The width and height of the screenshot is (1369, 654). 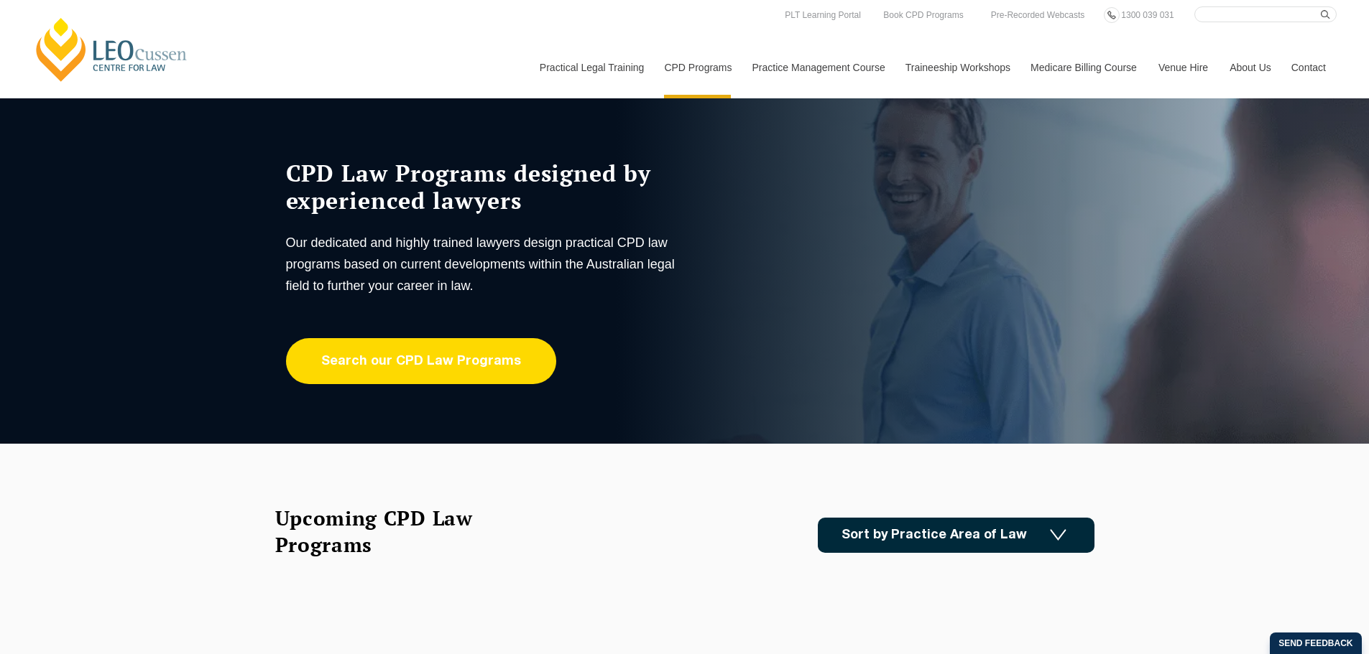 I want to click on a: Search our CPD Law Programs, so click(x=421, y=361).